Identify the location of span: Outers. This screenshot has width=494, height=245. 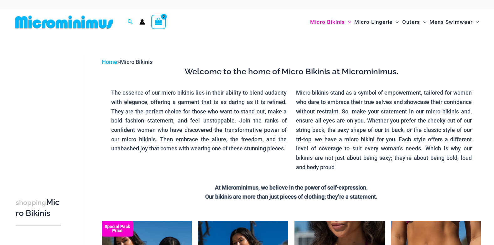
(411, 22).